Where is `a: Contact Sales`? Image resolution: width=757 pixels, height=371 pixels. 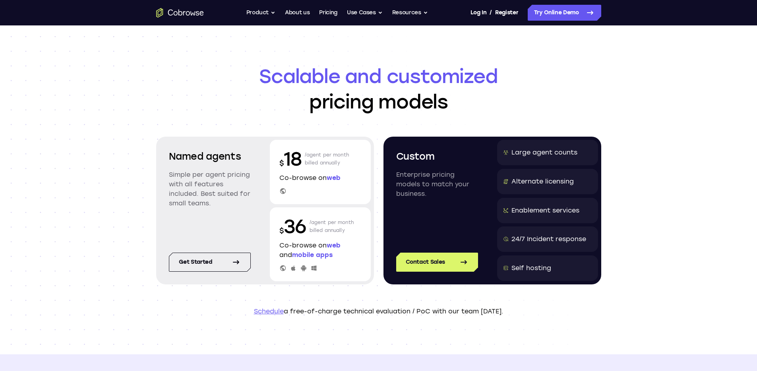
a: Contact Sales is located at coordinates (437, 262).